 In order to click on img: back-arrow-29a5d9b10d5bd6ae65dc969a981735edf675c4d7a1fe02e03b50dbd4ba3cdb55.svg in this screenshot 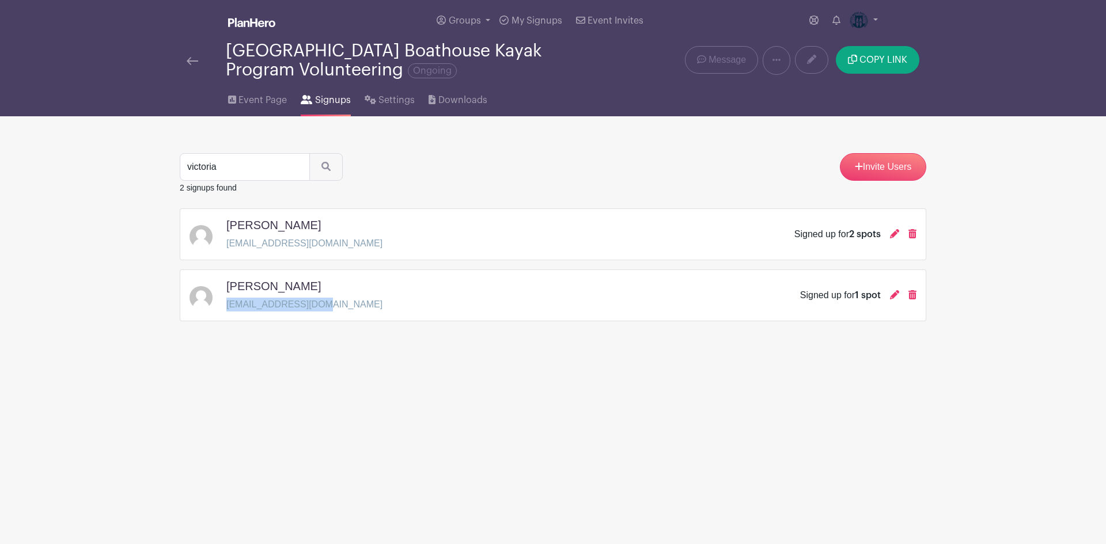, I will do `click(192, 61)`.